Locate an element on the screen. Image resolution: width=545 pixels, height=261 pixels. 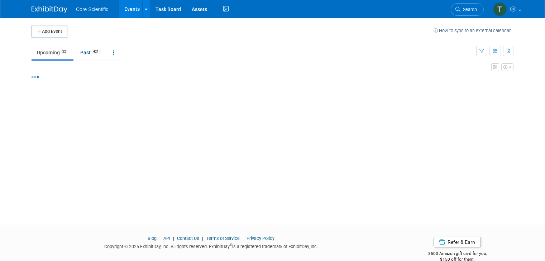
a: Refer & Earn is located at coordinates (457, 242).